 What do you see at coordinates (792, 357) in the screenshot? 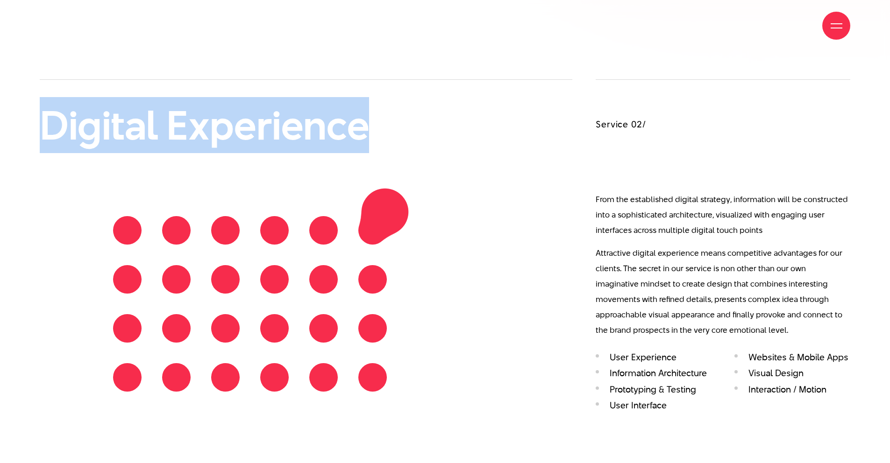
I see `li: Websites & Mobile Apps` at bounding box center [792, 357].